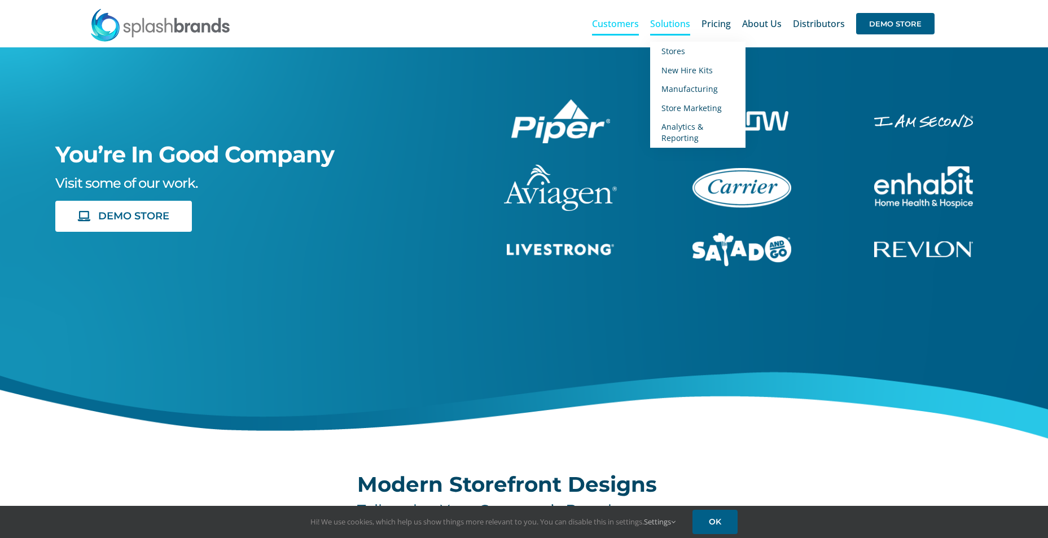 The width and height of the screenshot is (1048, 538). I want to click on a: Customers, so click(615, 24).